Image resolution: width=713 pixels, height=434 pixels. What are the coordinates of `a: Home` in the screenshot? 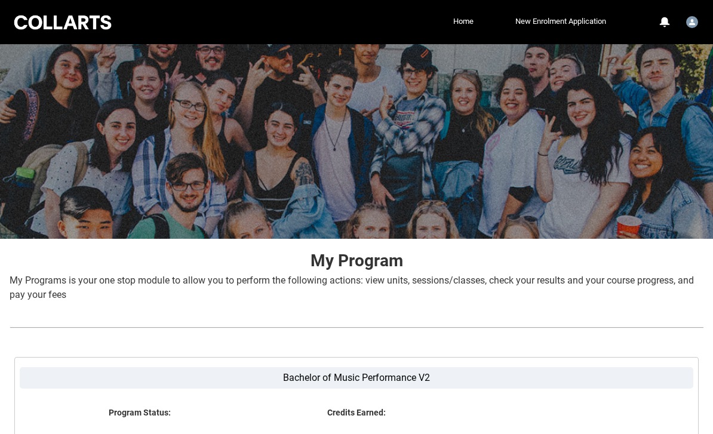 It's located at (463, 21).